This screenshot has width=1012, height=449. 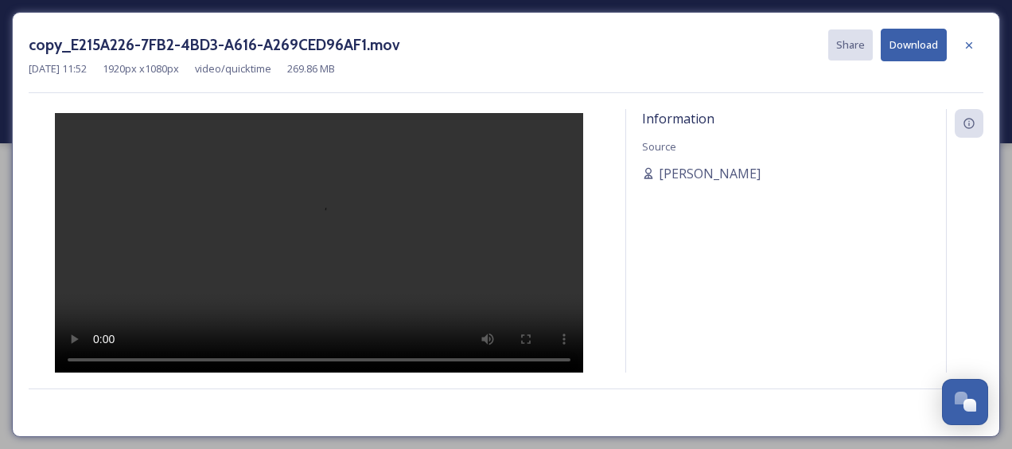 What do you see at coordinates (311, 68) in the screenshot?
I see `span: 269.86 MB` at bounding box center [311, 68].